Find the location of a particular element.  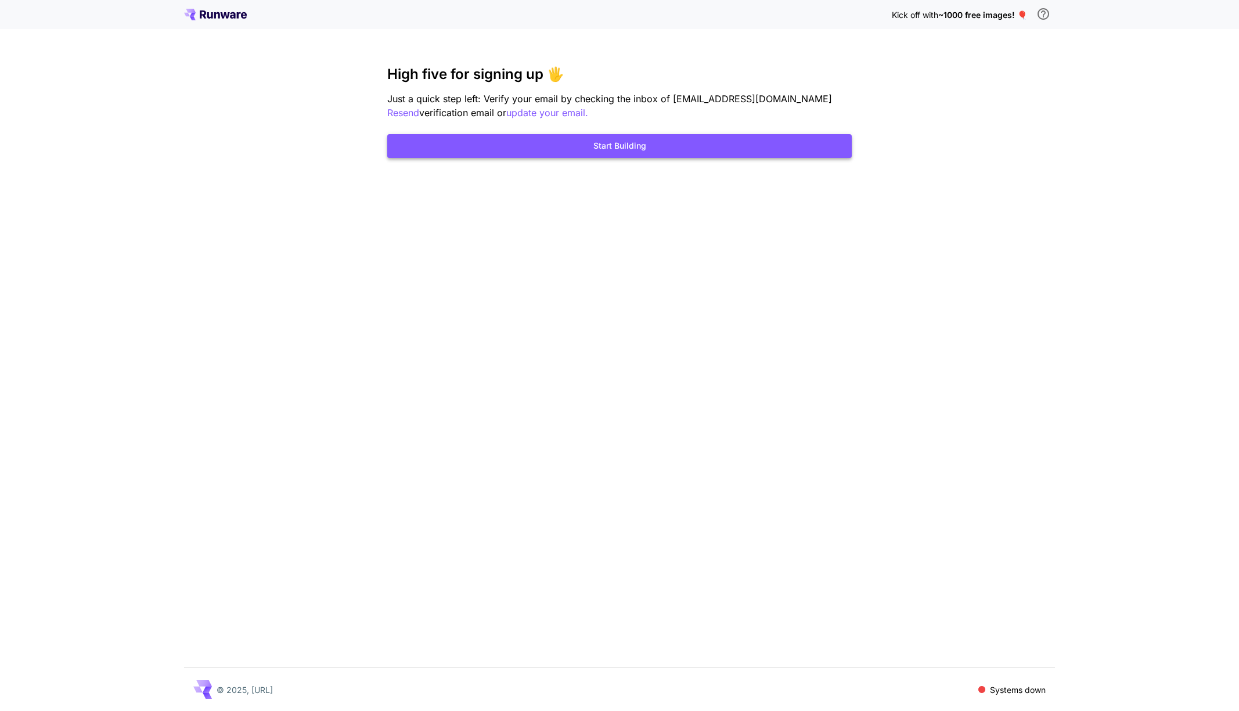

button: In order to qualify for free credit, you need to sign up with a business email address and click ... is located at coordinates (1043, 14).